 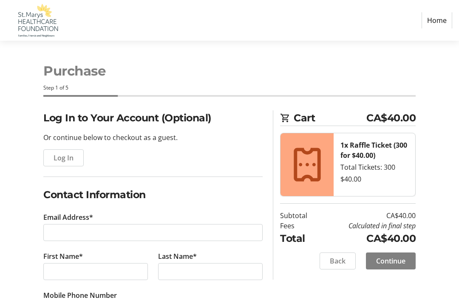 What do you see at coordinates (153, 118) in the screenshot?
I see `h2: Log In to Your Account (Optional)` at bounding box center [153, 118].